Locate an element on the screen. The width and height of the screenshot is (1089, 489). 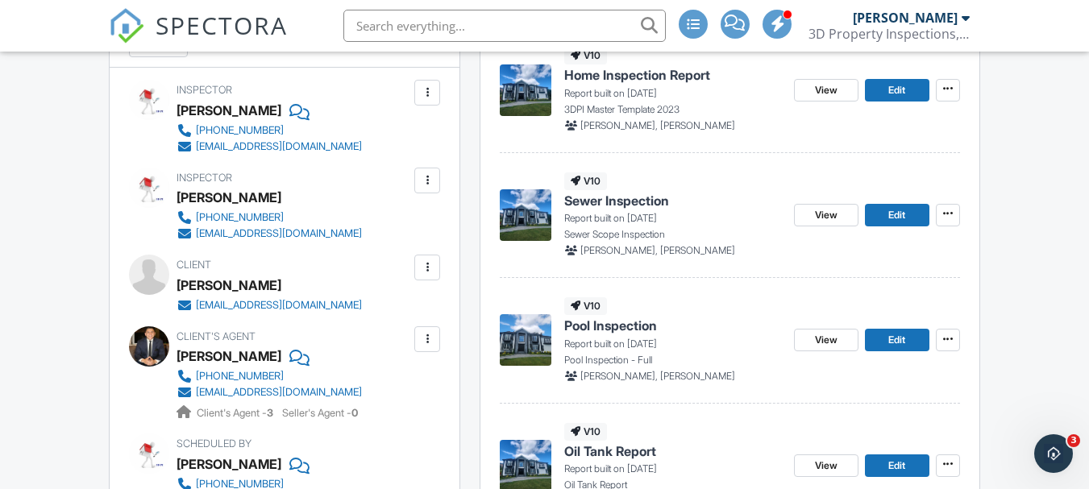
a: SPECTORA is located at coordinates (198, 39).